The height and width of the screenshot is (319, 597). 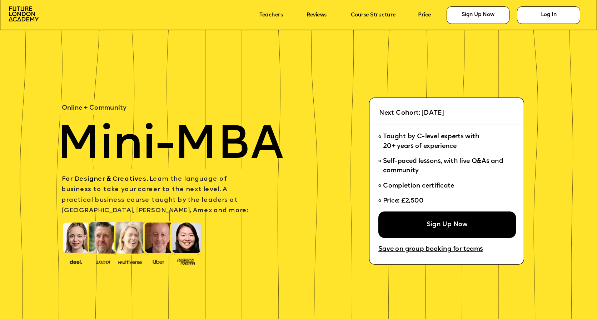 What do you see at coordinates (94, 108) in the screenshot?
I see `span: Online + Community` at bounding box center [94, 108].